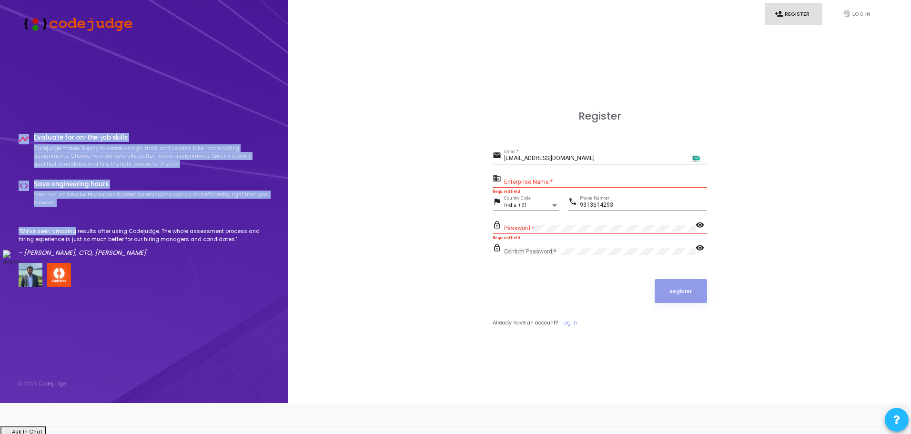  What do you see at coordinates (600, 116) in the screenshot?
I see `h3: Register` at bounding box center [600, 116].